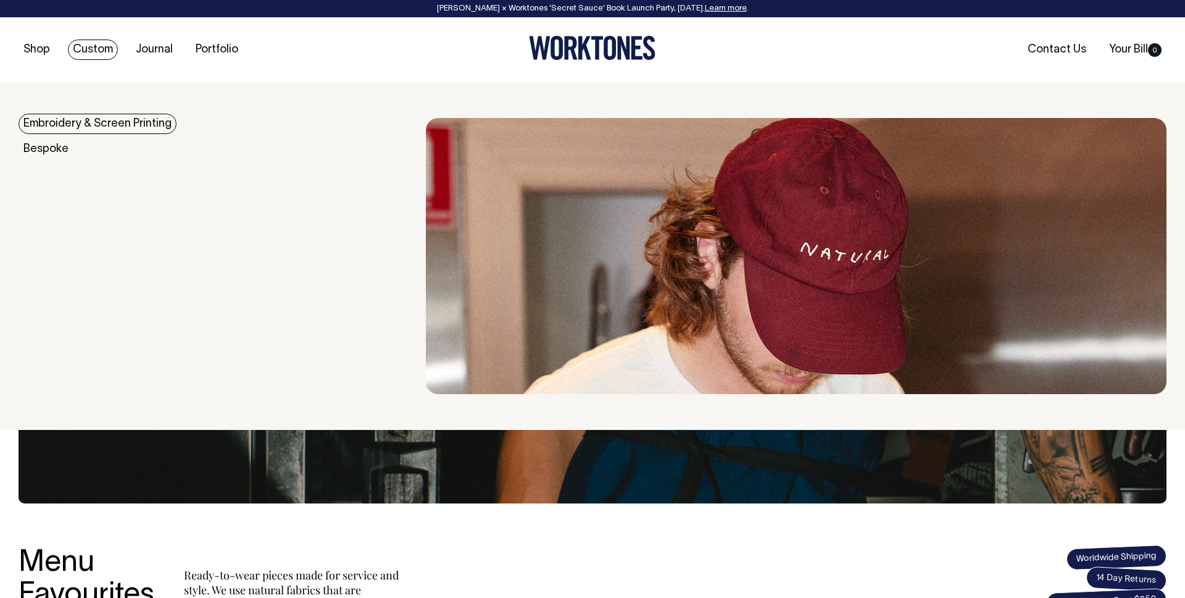 This screenshot has height=598, width=1185. What do you see at coordinates (1057, 49) in the screenshot?
I see `a: Contact Us` at bounding box center [1057, 49].